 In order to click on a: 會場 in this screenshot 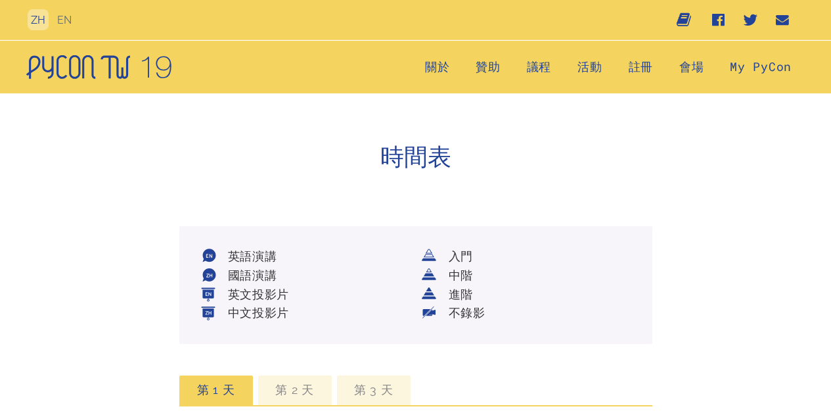, I will do `click(691, 67)`.